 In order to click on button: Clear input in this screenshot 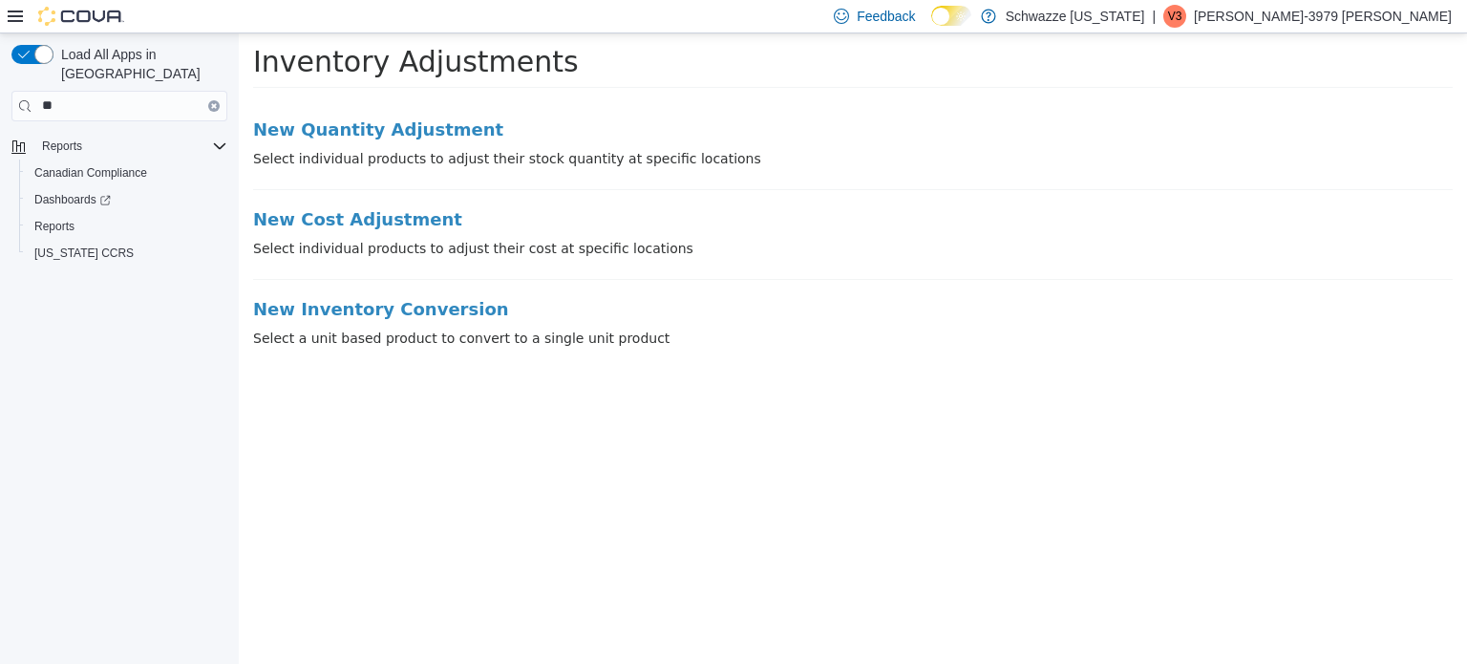, I will do `click(214, 106)`.